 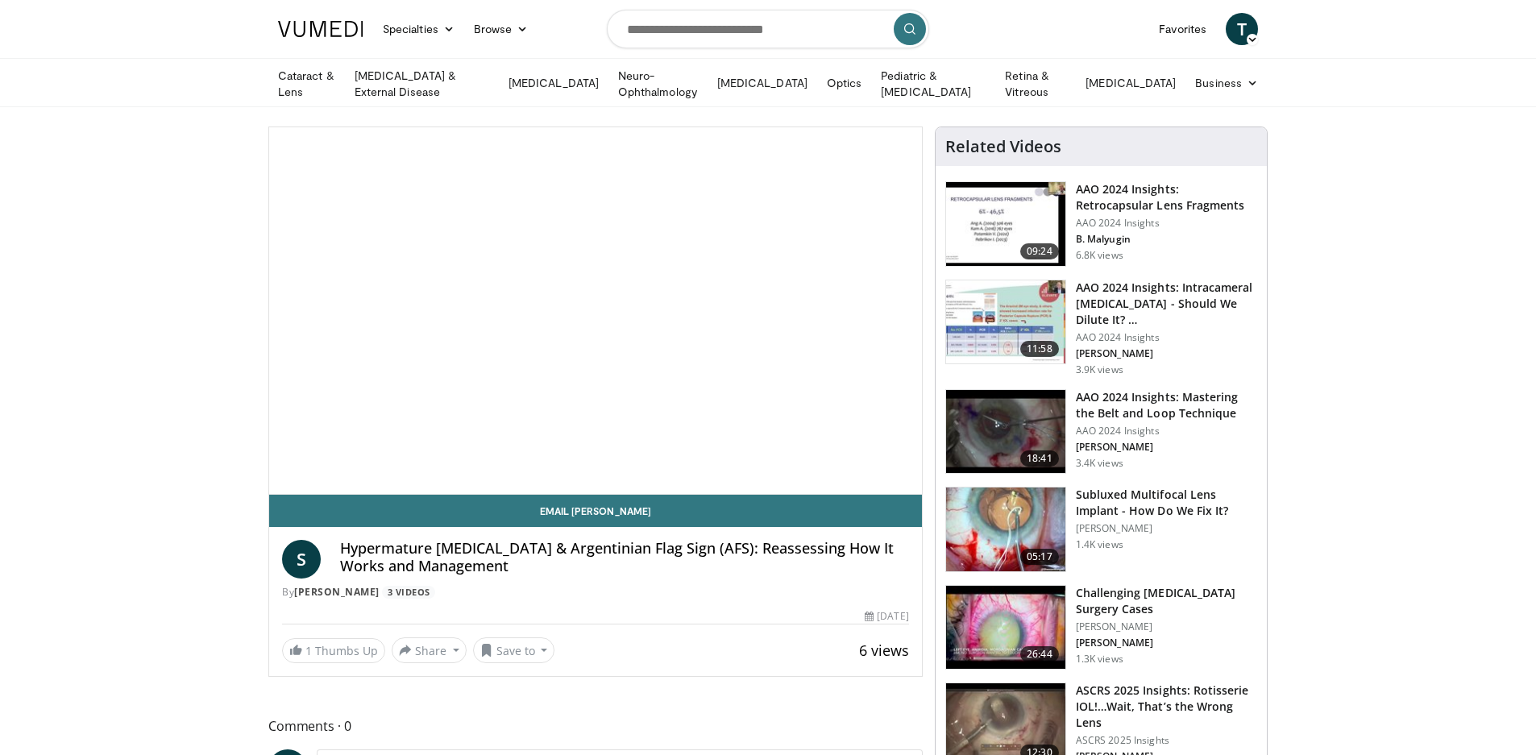 What do you see at coordinates (306, 84) in the screenshot?
I see `a: Cataract & Lens` at bounding box center [306, 84].